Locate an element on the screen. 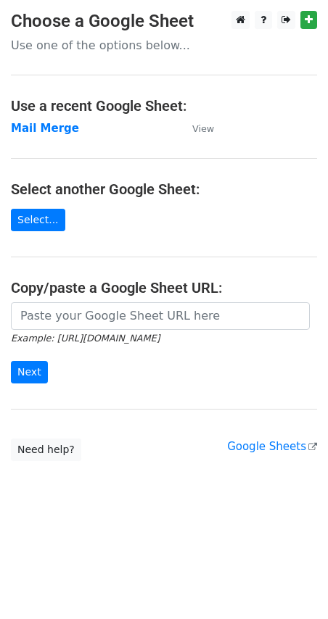  h4: Select another Google Sheet: is located at coordinates (164, 189).